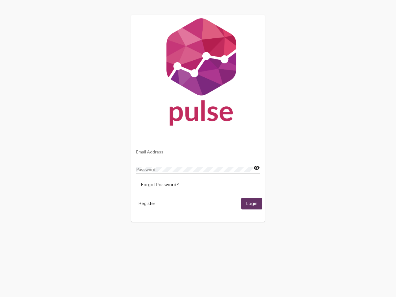  I want to click on img: Pulse For Good Logo, so click(198, 73).